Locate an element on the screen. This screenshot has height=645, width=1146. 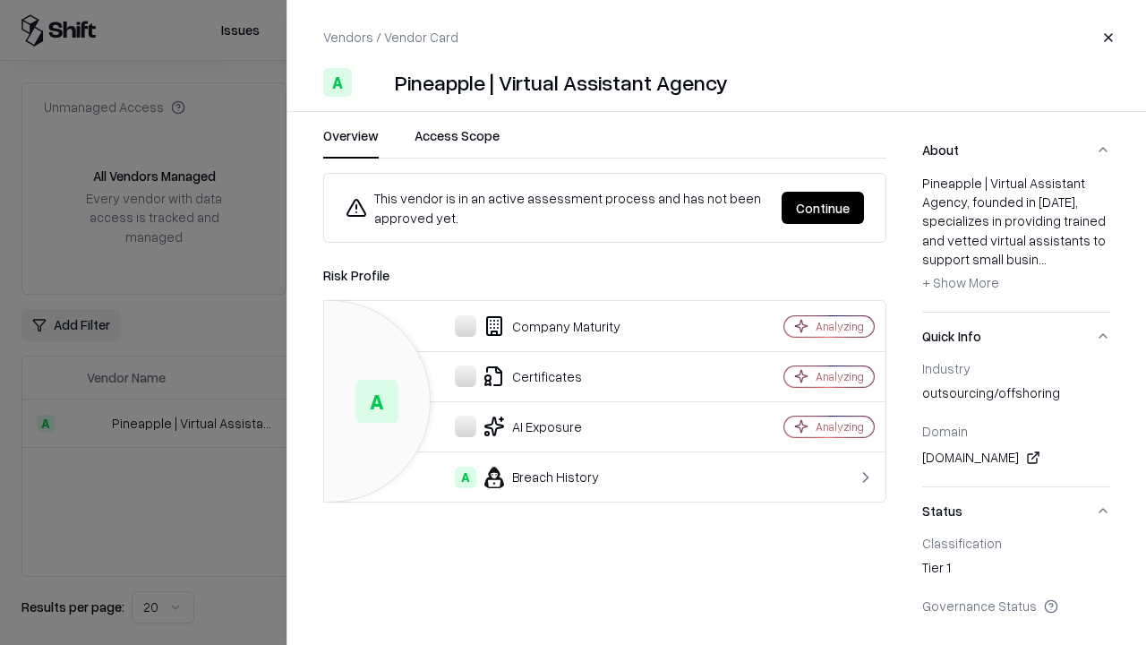
div: Governance Status is located at coordinates (1016, 605).